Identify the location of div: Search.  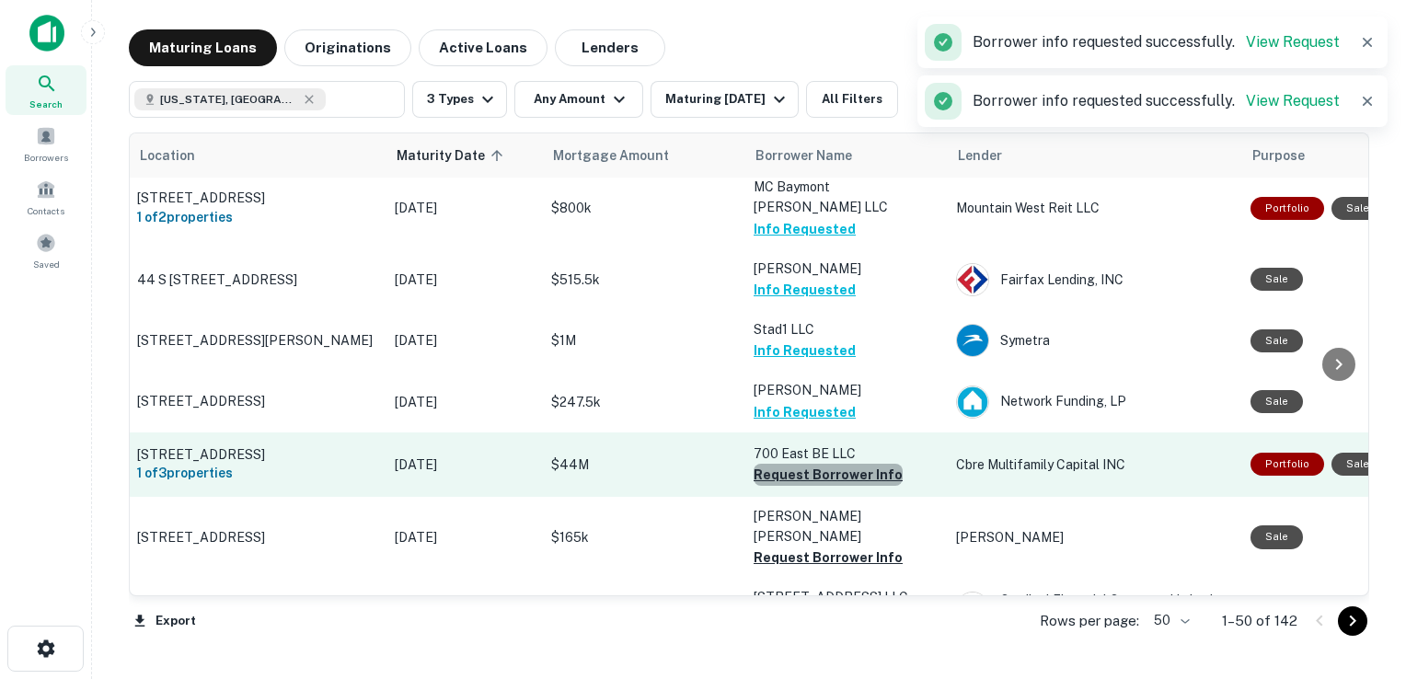
(46, 90).